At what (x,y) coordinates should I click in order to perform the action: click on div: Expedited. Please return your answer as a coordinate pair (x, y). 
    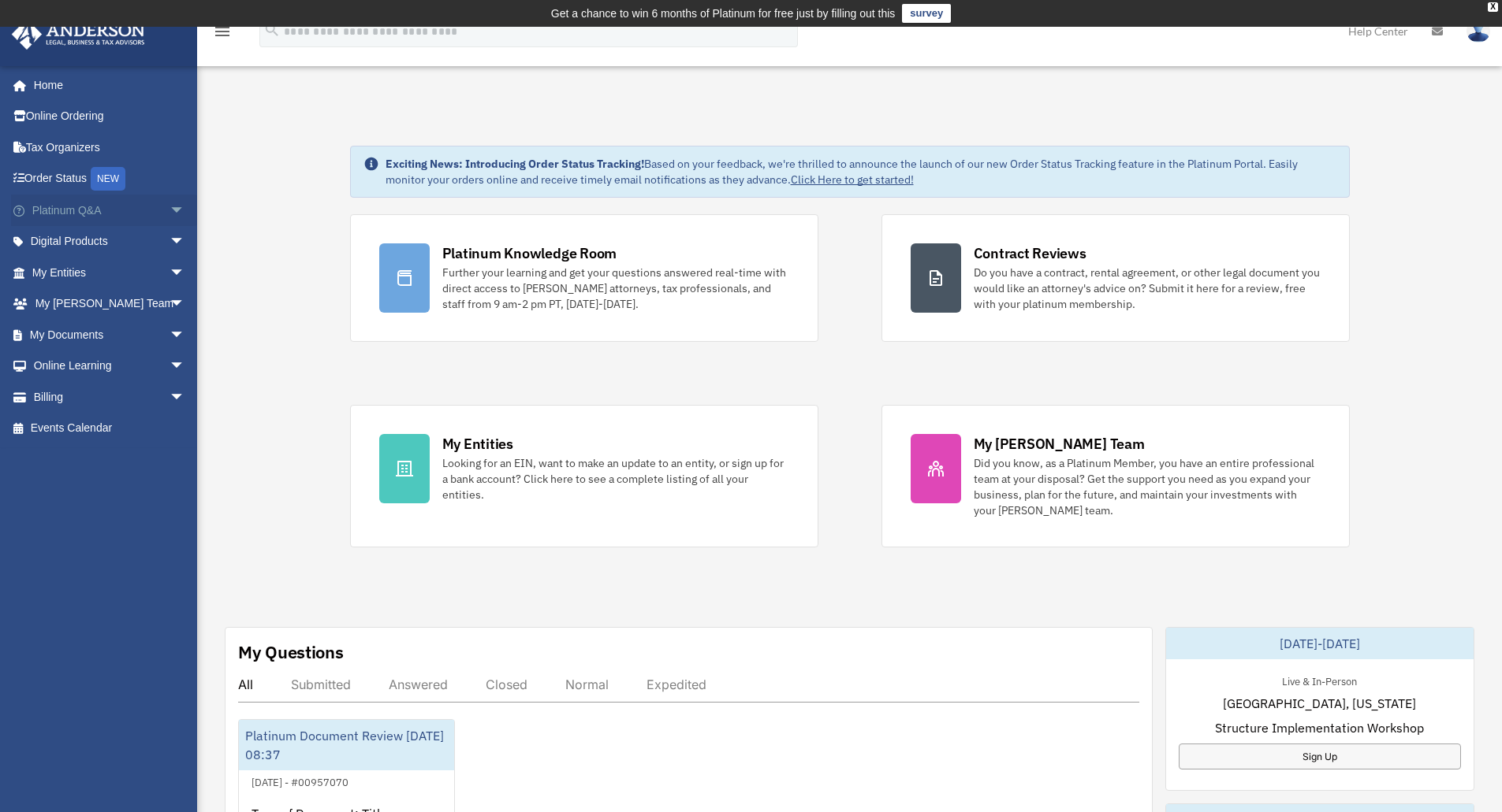
    Looking at the image, I should click on (677, 684).